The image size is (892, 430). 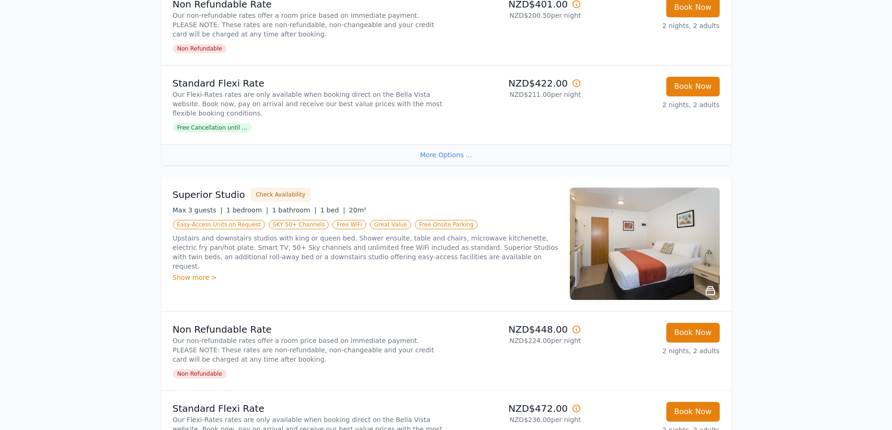 What do you see at coordinates (333, 210) in the screenshot?
I see `span: 1 bed |` at bounding box center [333, 210].